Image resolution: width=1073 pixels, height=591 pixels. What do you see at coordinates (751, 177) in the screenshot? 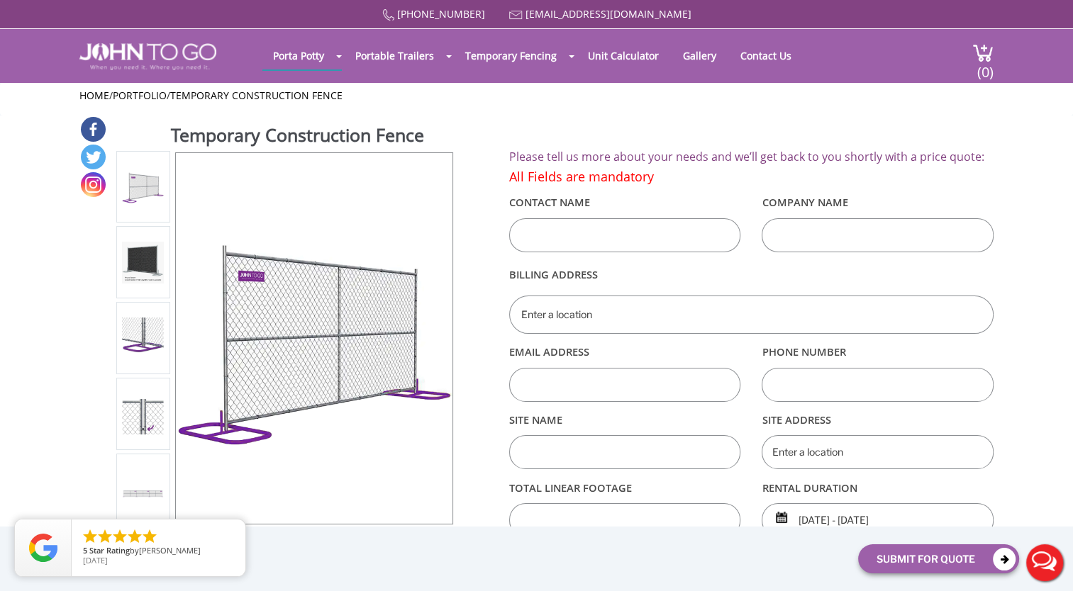
I see `h4: All Fields are mandatory` at bounding box center [751, 177].